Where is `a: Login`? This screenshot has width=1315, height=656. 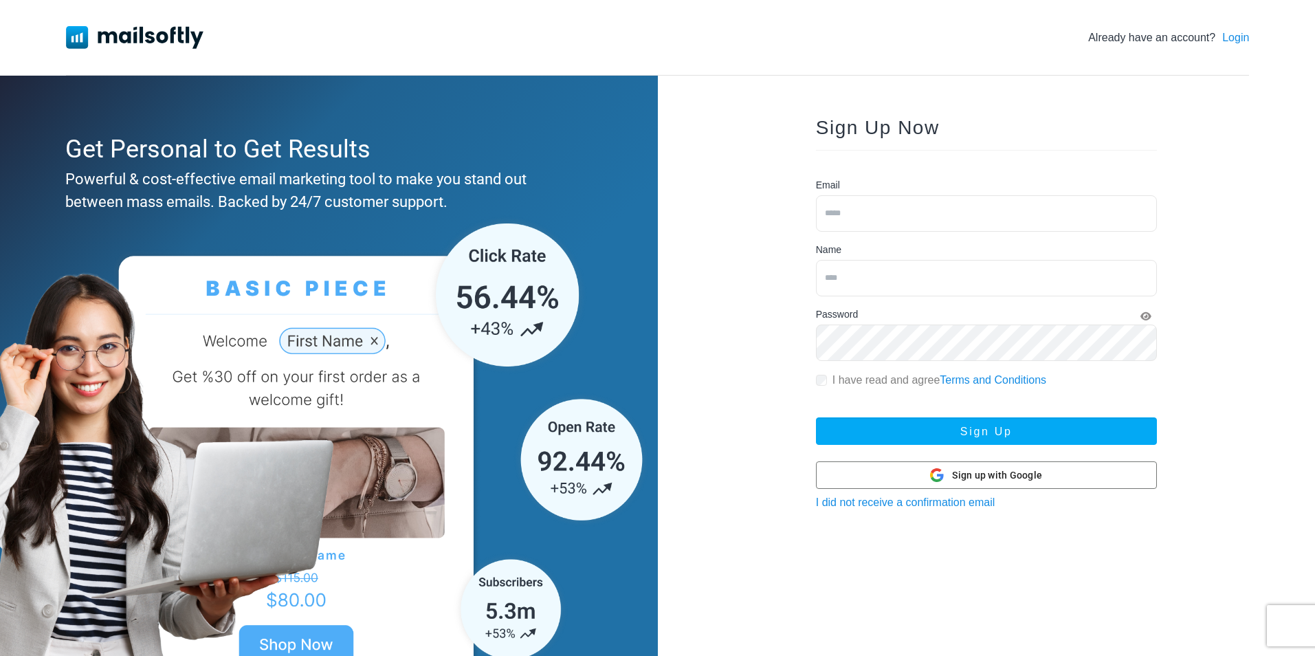
a: Login is located at coordinates (1235, 38).